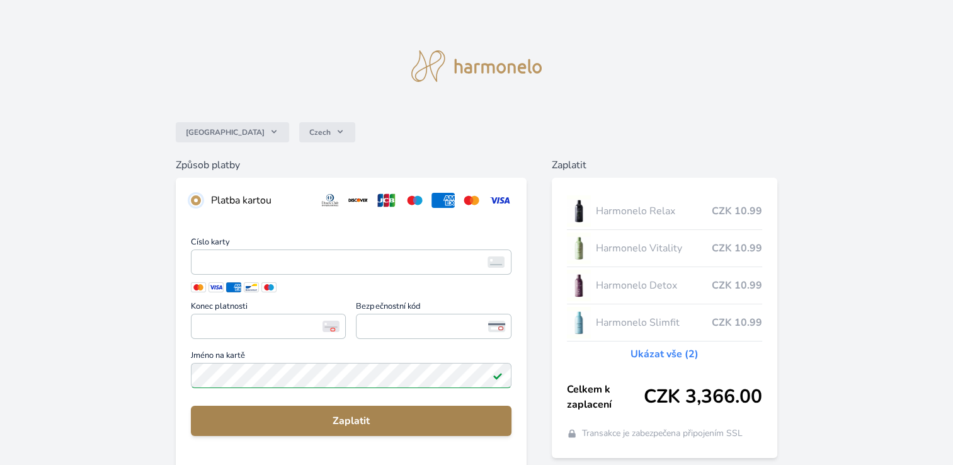  What do you see at coordinates (414, 200) in the screenshot?
I see `img: maestro.svg` at bounding box center [414, 200].